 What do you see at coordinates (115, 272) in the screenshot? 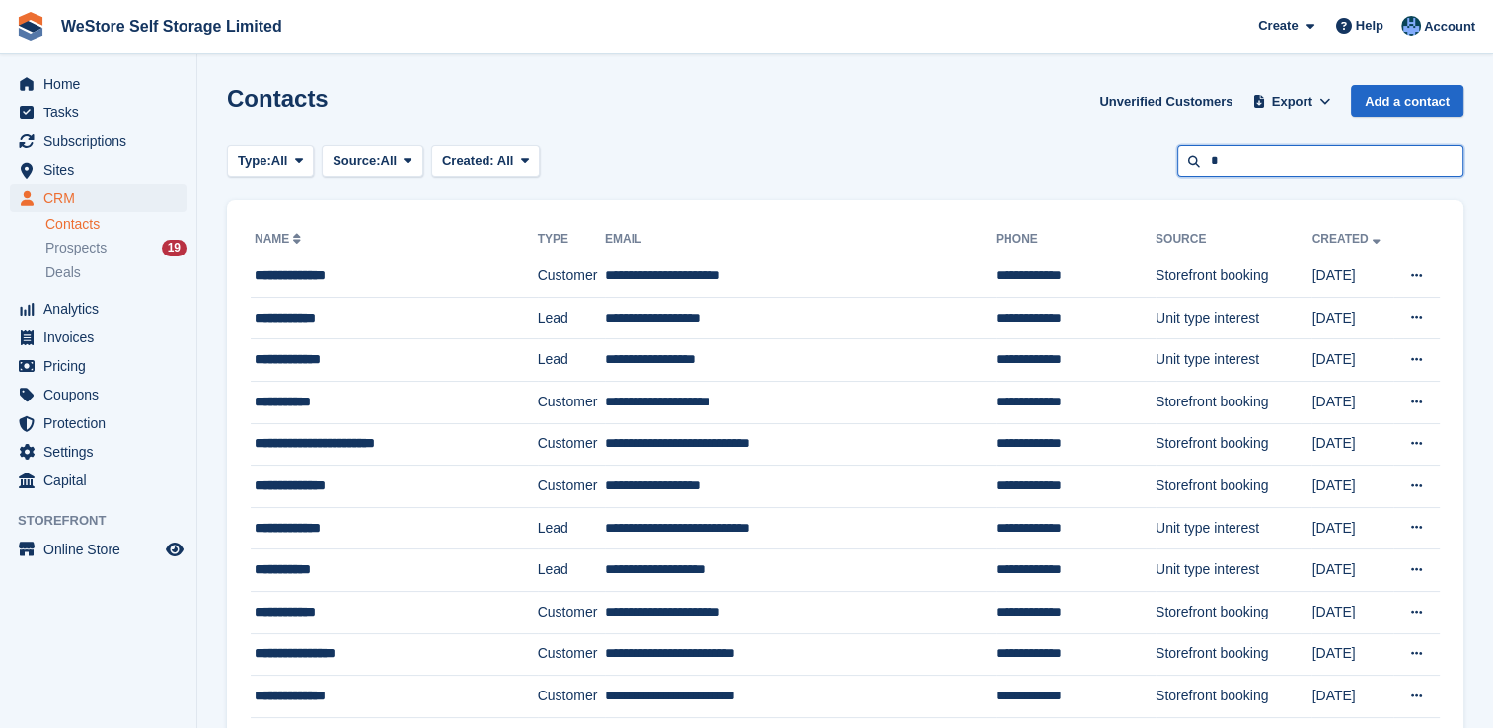
I see `a: Deals` at bounding box center [115, 272].